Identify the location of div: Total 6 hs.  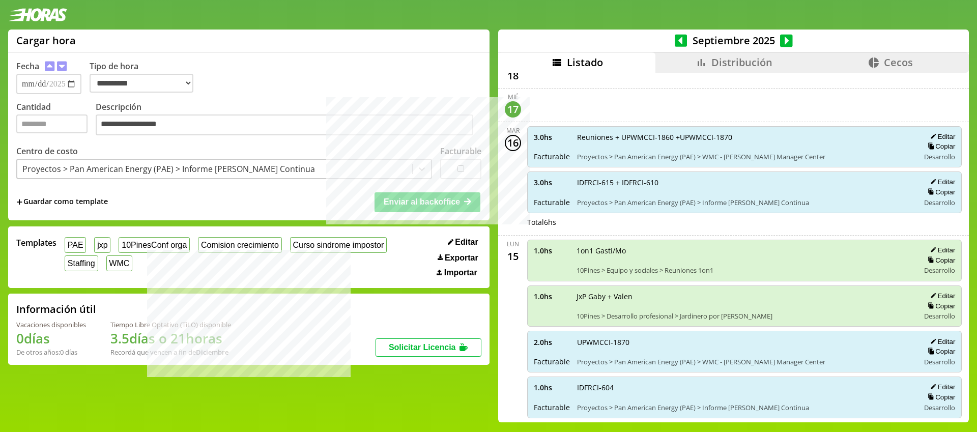
(744, 222).